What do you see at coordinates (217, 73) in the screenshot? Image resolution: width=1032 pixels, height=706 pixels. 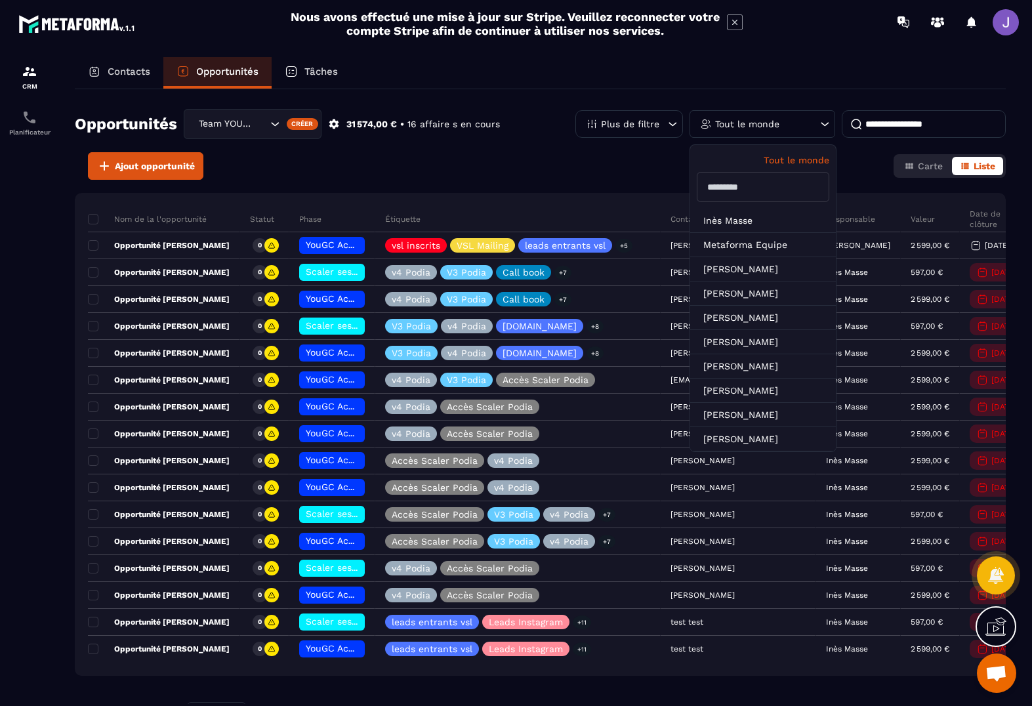 I see `a: Opportunités` at bounding box center [217, 73].